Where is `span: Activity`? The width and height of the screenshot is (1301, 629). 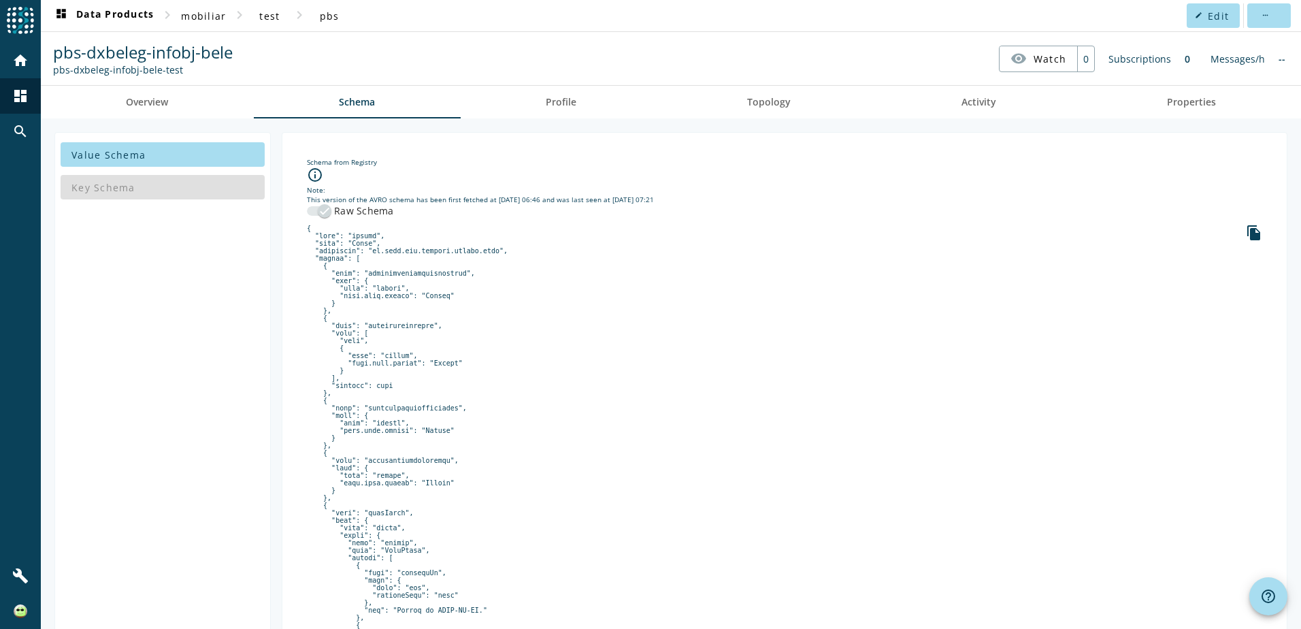 span: Activity is located at coordinates (978, 102).